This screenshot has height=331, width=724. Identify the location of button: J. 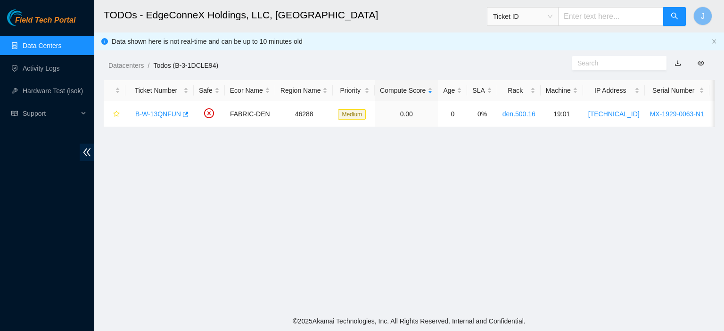
(703, 16).